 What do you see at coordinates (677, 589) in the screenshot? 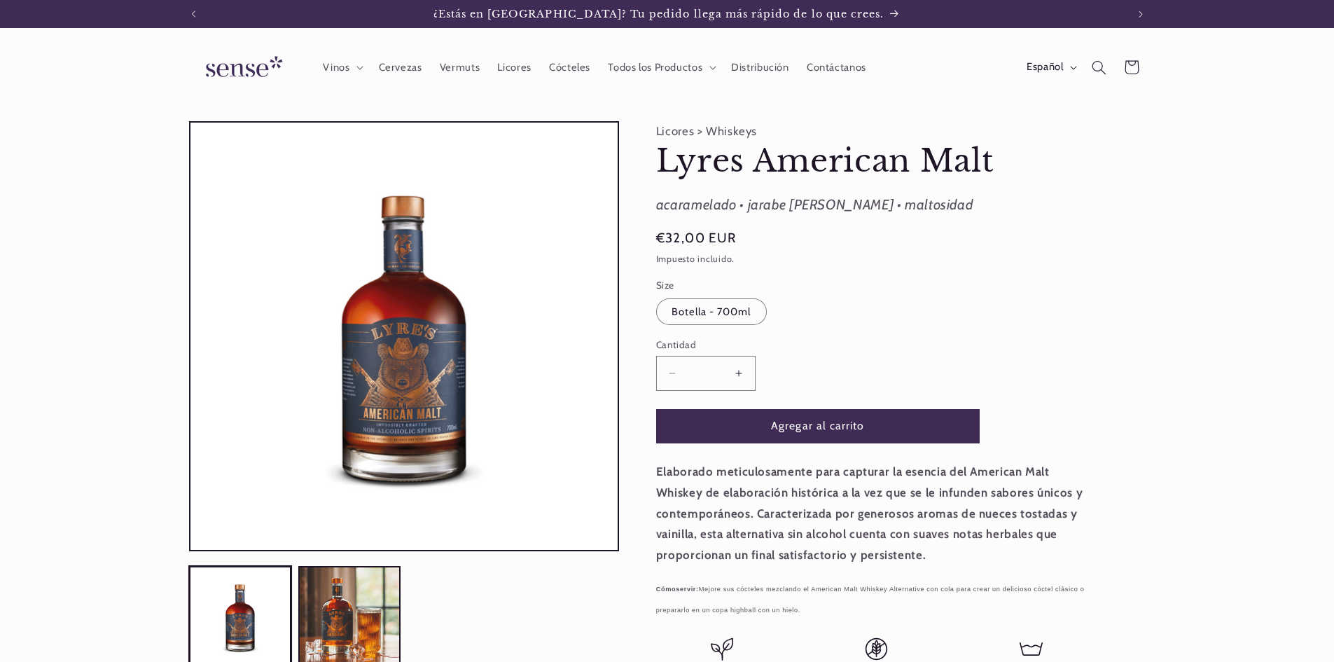
I see `strong: servir:` at bounding box center [677, 589].